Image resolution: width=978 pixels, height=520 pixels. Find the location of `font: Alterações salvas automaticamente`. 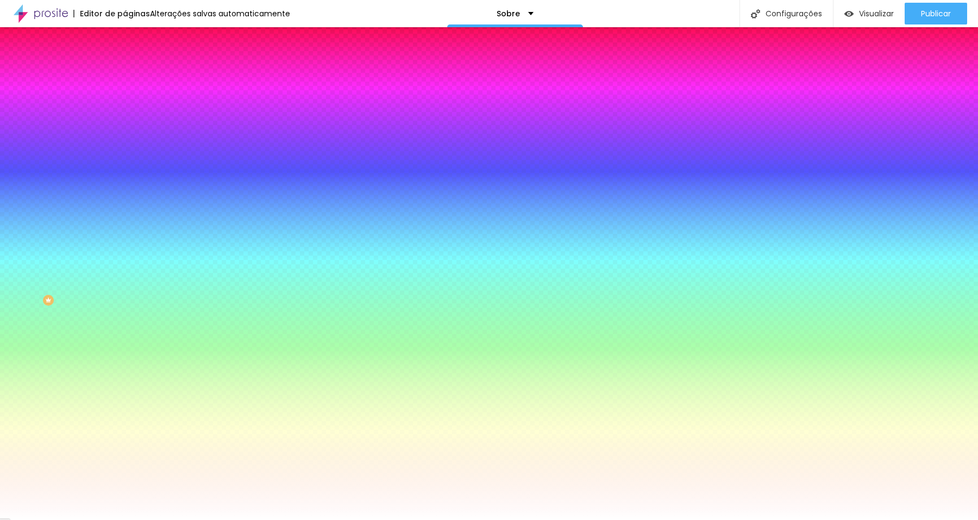

font: Alterações salvas automaticamente is located at coordinates (220, 14).